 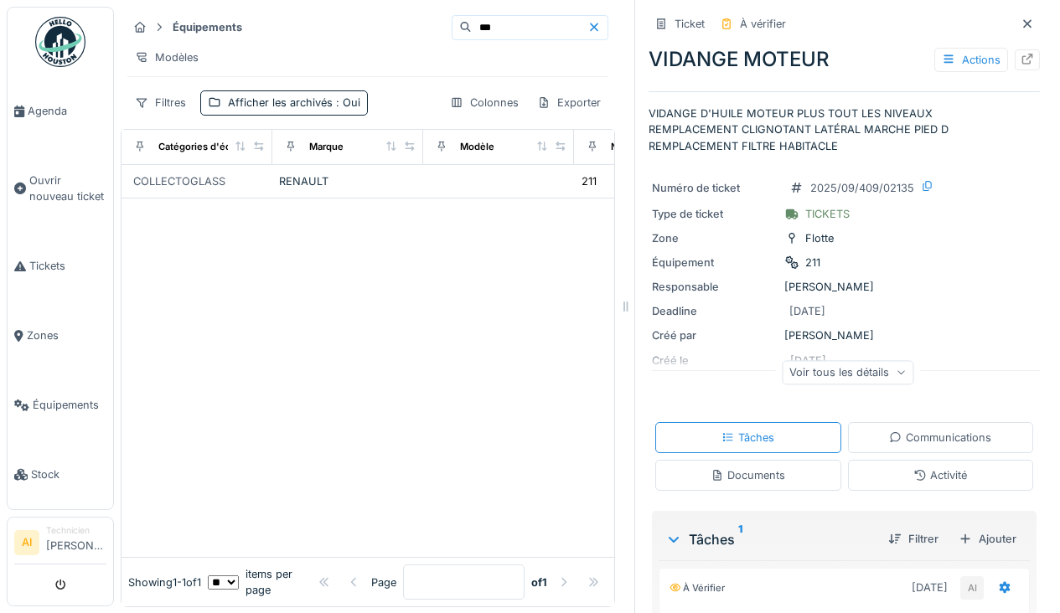 What do you see at coordinates (622, 147) in the screenshot?
I see `div: Nom` at bounding box center [622, 147].